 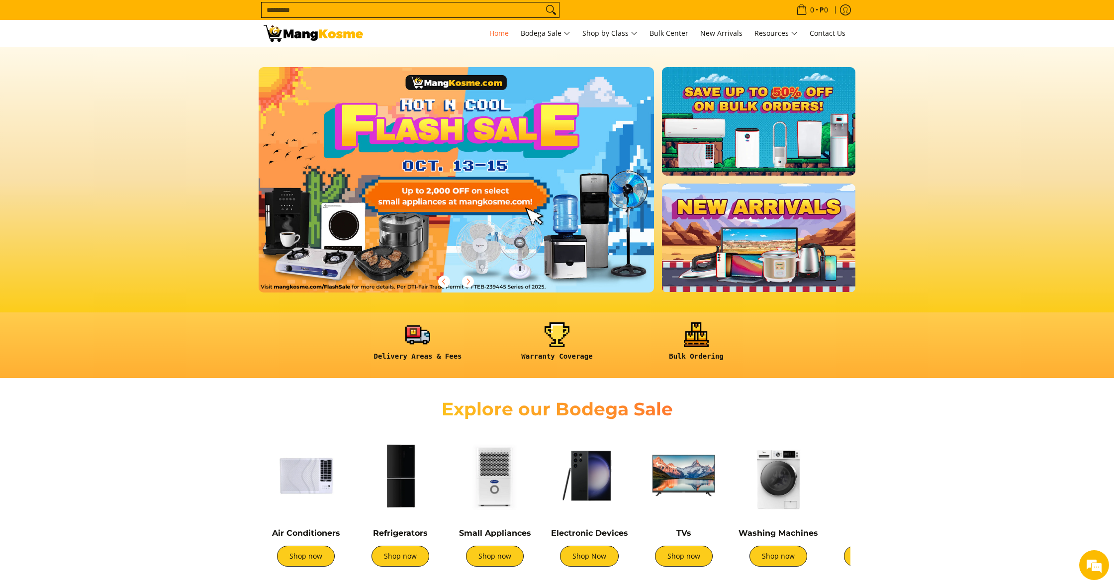 What do you see at coordinates (696, 345) in the screenshot?
I see `a: <h6><strong>Bulk Ordering</strong></h6>` at bounding box center [696, 345].